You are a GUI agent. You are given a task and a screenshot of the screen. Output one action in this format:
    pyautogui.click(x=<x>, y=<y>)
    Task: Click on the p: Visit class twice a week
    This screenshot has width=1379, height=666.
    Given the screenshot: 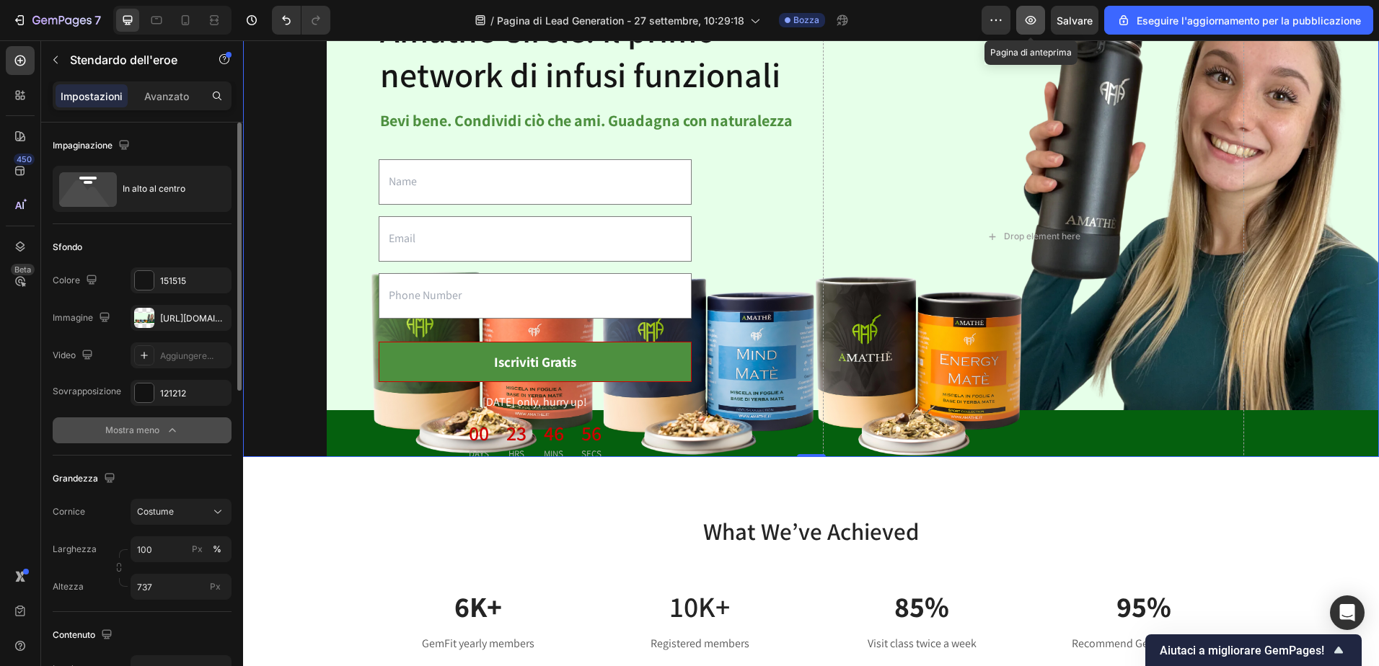 What is the action you would take?
    pyautogui.click(x=679, y=604)
    